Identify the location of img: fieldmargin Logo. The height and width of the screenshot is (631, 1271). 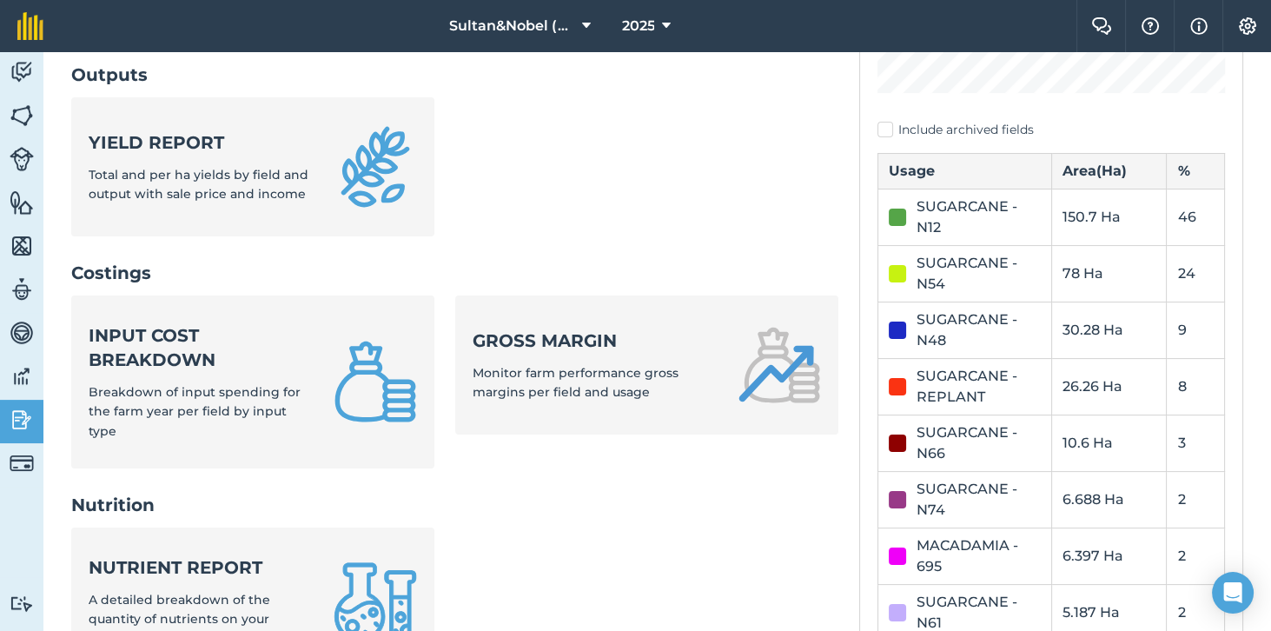
(30, 26).